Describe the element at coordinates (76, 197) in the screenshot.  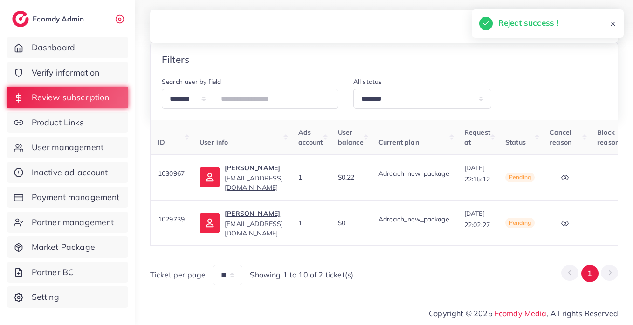
I see `span: Payment management` at that location.